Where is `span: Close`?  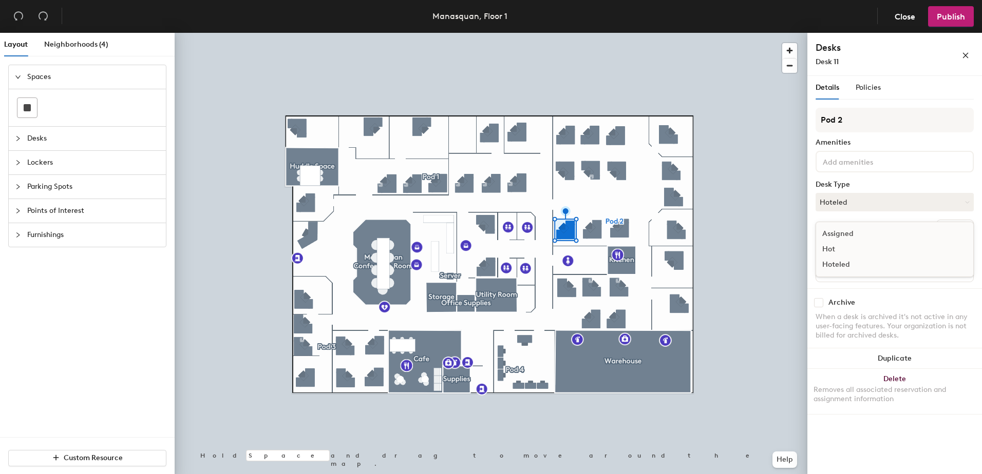 span: Close is located at coordinates (905, 16).